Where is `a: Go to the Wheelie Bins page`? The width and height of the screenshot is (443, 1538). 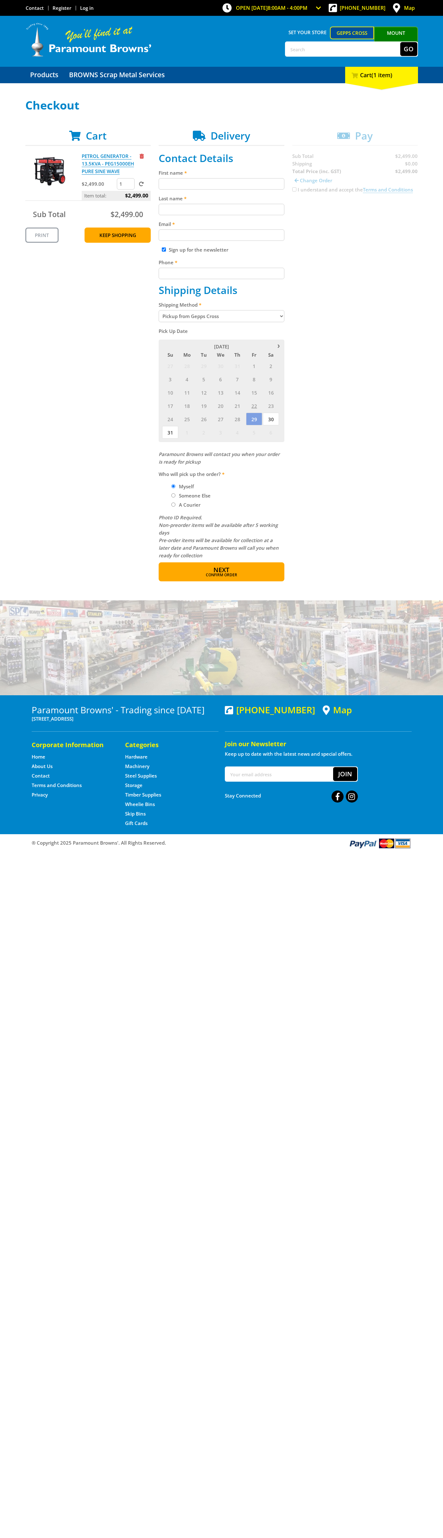 a: Go to the Wheelie Bins page is located at coordinates (140, 804).